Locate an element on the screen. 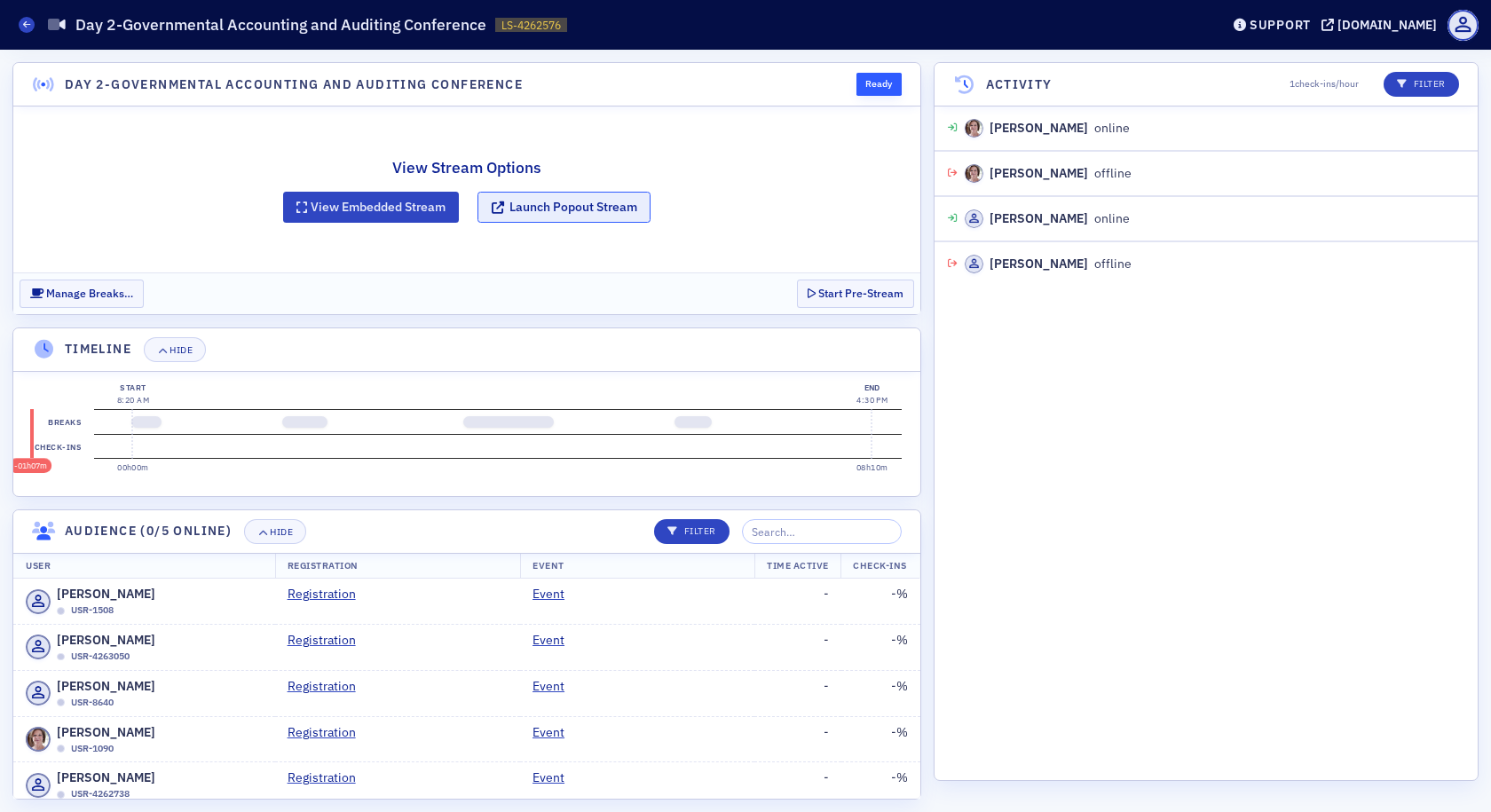 This screenshot has width=1491, height=812. h1: Day 2-Governmental Accounting and Auditing Conference is located at coordinates (280, 25).